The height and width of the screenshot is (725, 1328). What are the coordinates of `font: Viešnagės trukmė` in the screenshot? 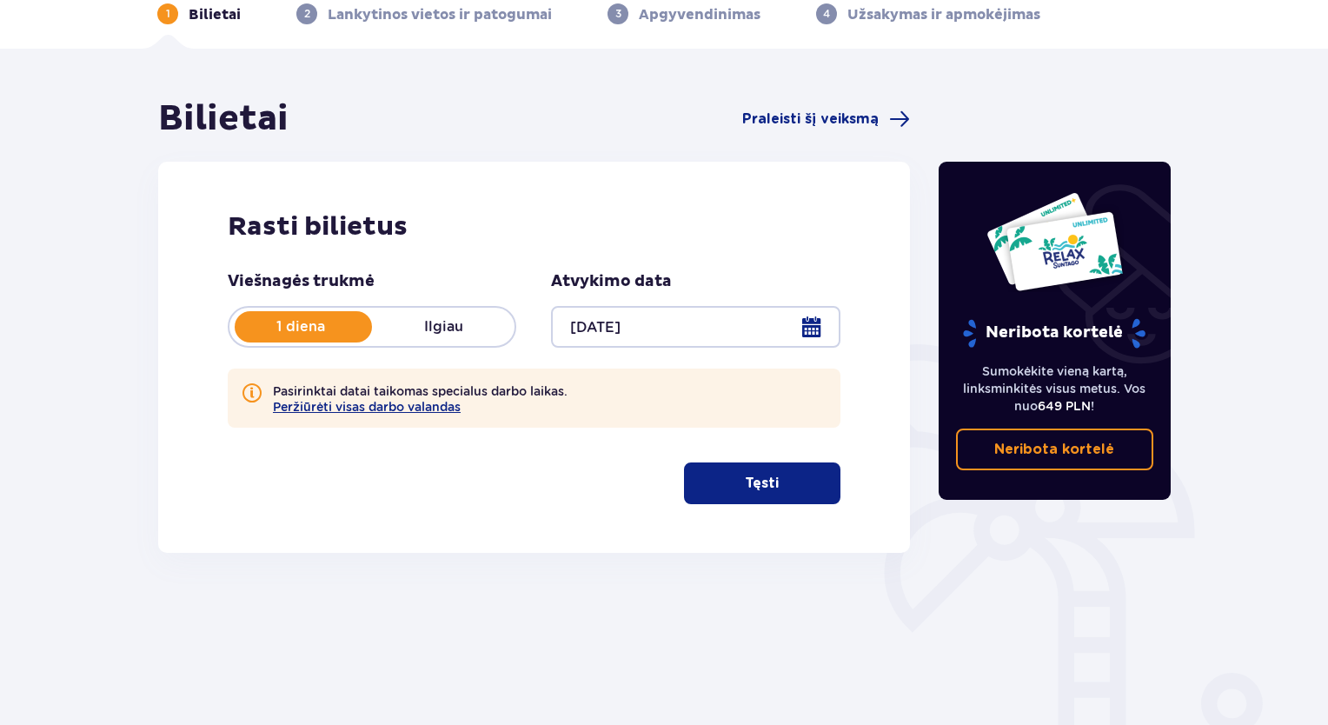 It's located at (301, 281).